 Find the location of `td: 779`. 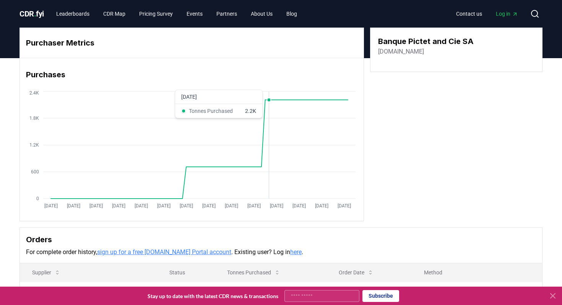

td: 779 is located at coordinates (271, 292).